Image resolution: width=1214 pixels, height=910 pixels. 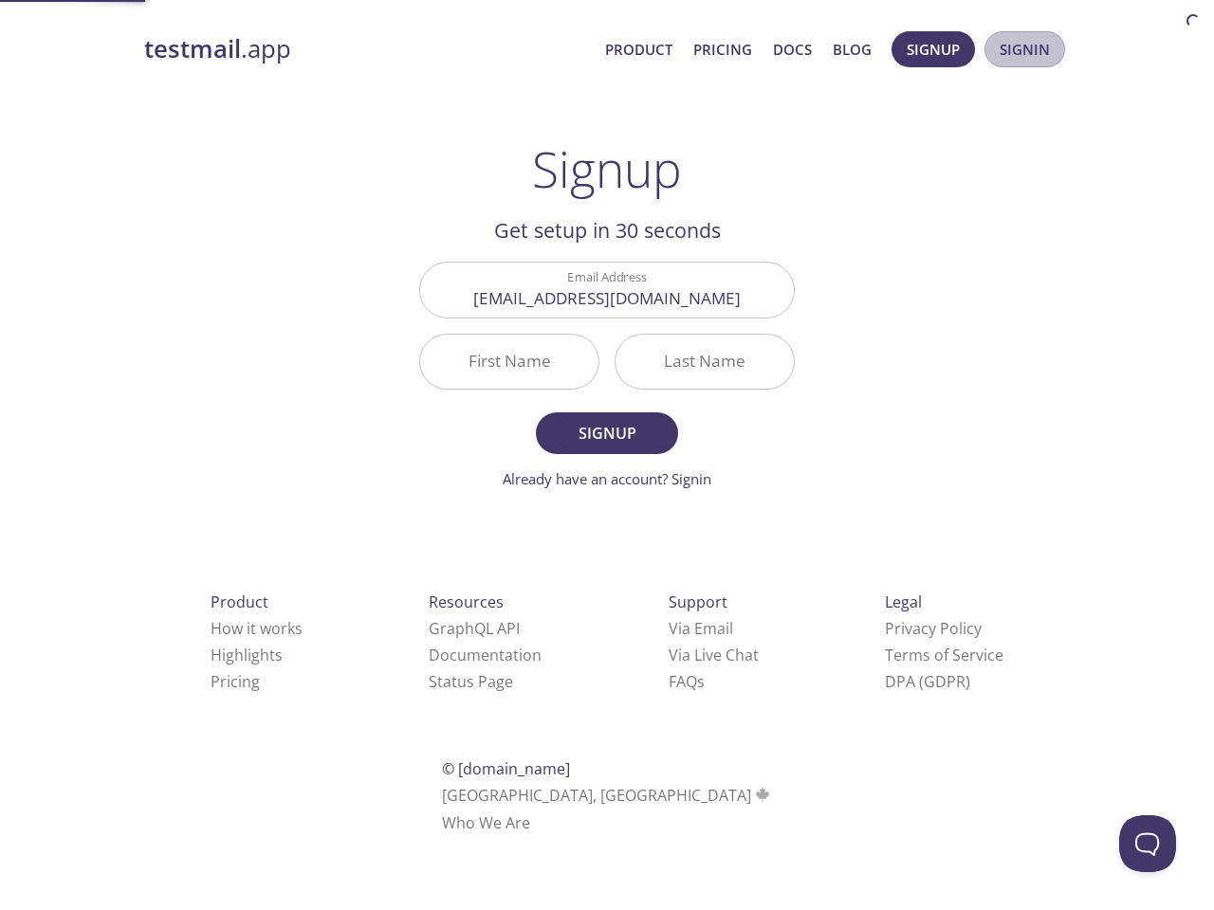 What do you see at coordinates (687, 682) in the screenshot?
I see `a: FAQ` at bounding box center [687, 682].